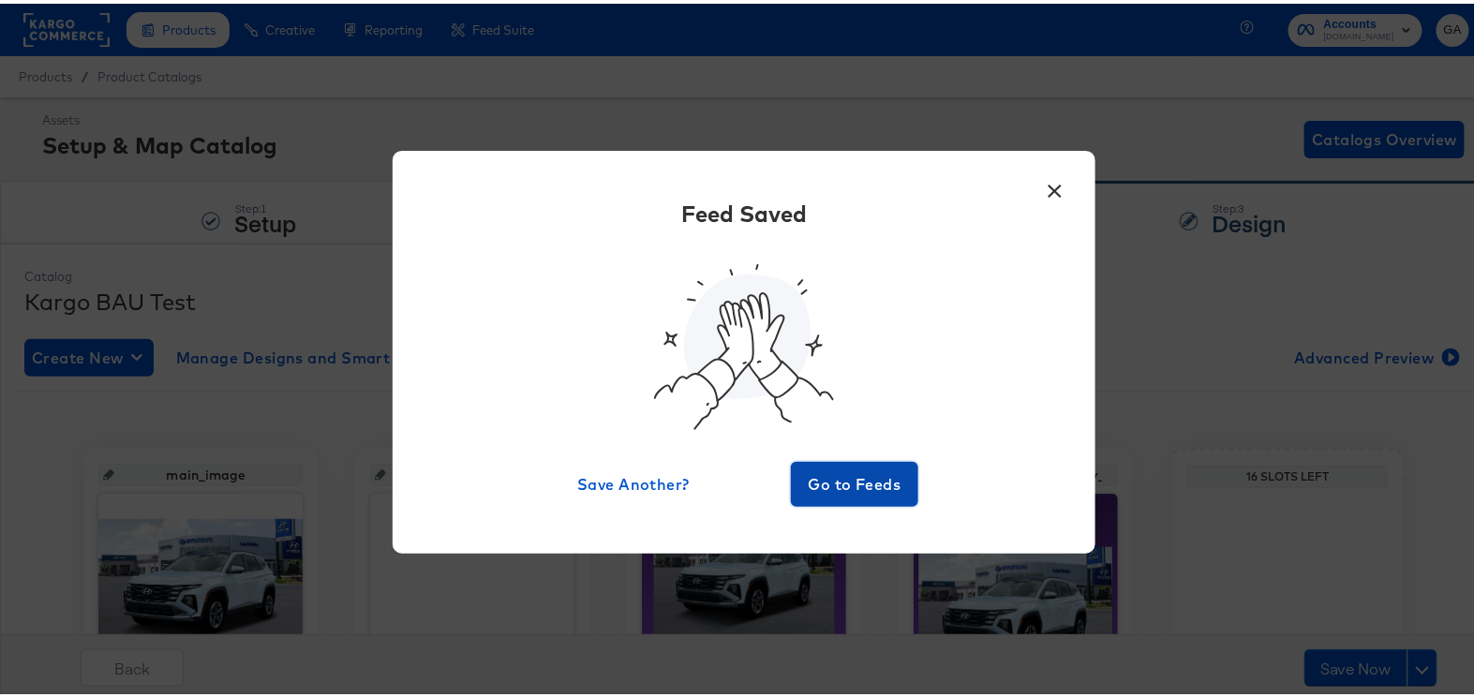 The height and width of the screenshot is (697, 1474). Describe the element at coordinates (633, 481) in the screenshot. I see `button: Save Another?` at that location.